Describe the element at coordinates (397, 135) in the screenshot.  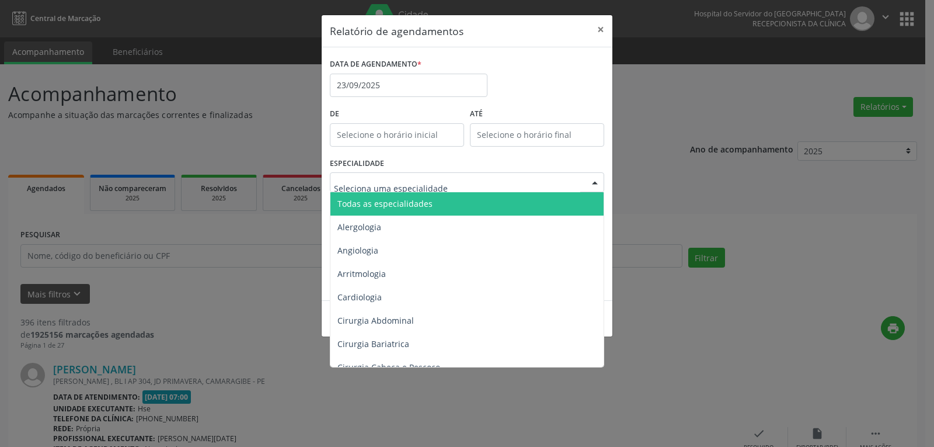
I see `input: Selecione o horário inicial` at that location.